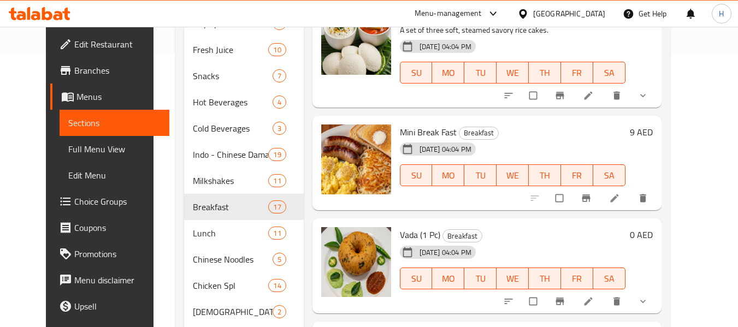  What do you see at coordinates (117, 228) in the screenshot?
I see `span: Coupons` at bounding box center [117, 228].